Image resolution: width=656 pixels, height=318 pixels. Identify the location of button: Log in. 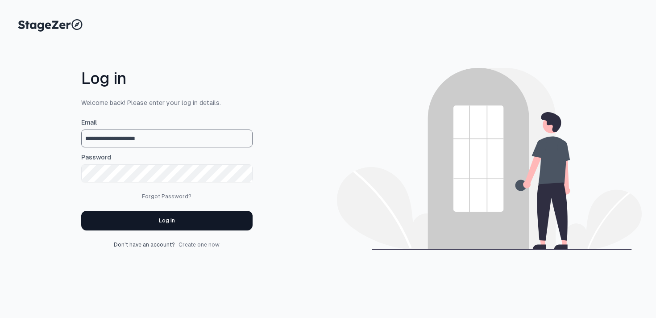
(167, 220).